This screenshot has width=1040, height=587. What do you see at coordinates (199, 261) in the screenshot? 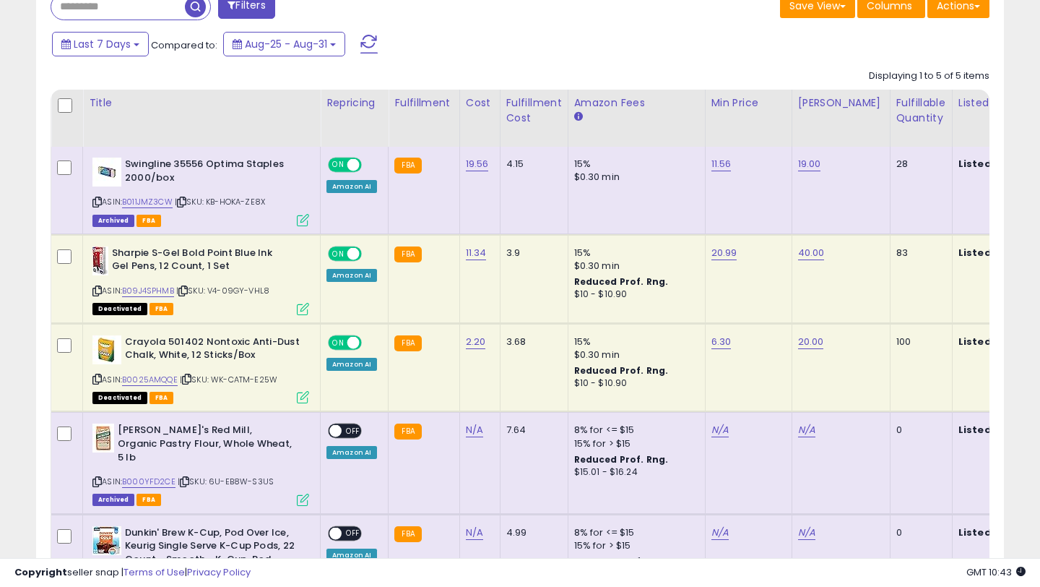
I see `b: Sharpie S-Gel Bold Point Blue Ink Gel Pens, 12 Count, 1 Set` at bounding box center [199, 261].